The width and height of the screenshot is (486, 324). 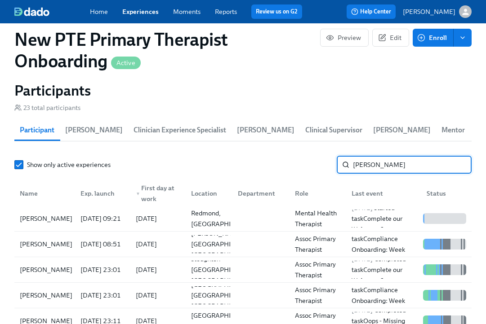 What do you see at coordinates (453, 130) in the screenshot?
I see `span: Mentor` at bounding box center [453, 130].